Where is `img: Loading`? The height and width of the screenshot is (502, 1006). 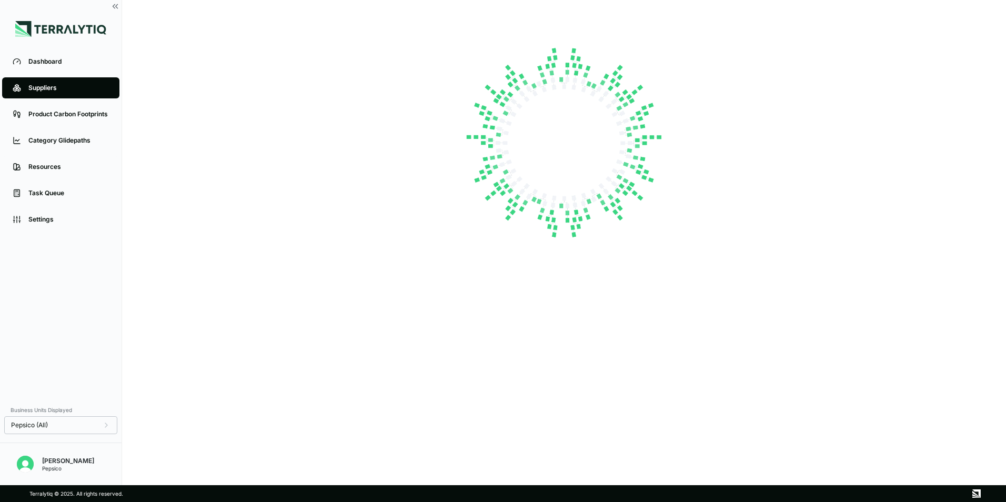
img: Loading is located at coordinates (564, 143).